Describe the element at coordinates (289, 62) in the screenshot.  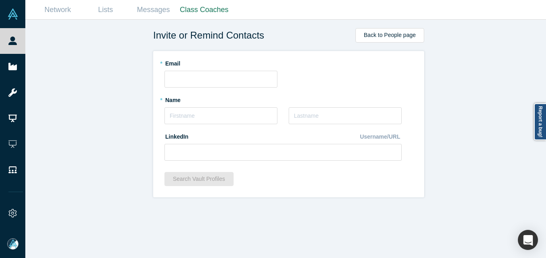
I see `label: Email` at that location.